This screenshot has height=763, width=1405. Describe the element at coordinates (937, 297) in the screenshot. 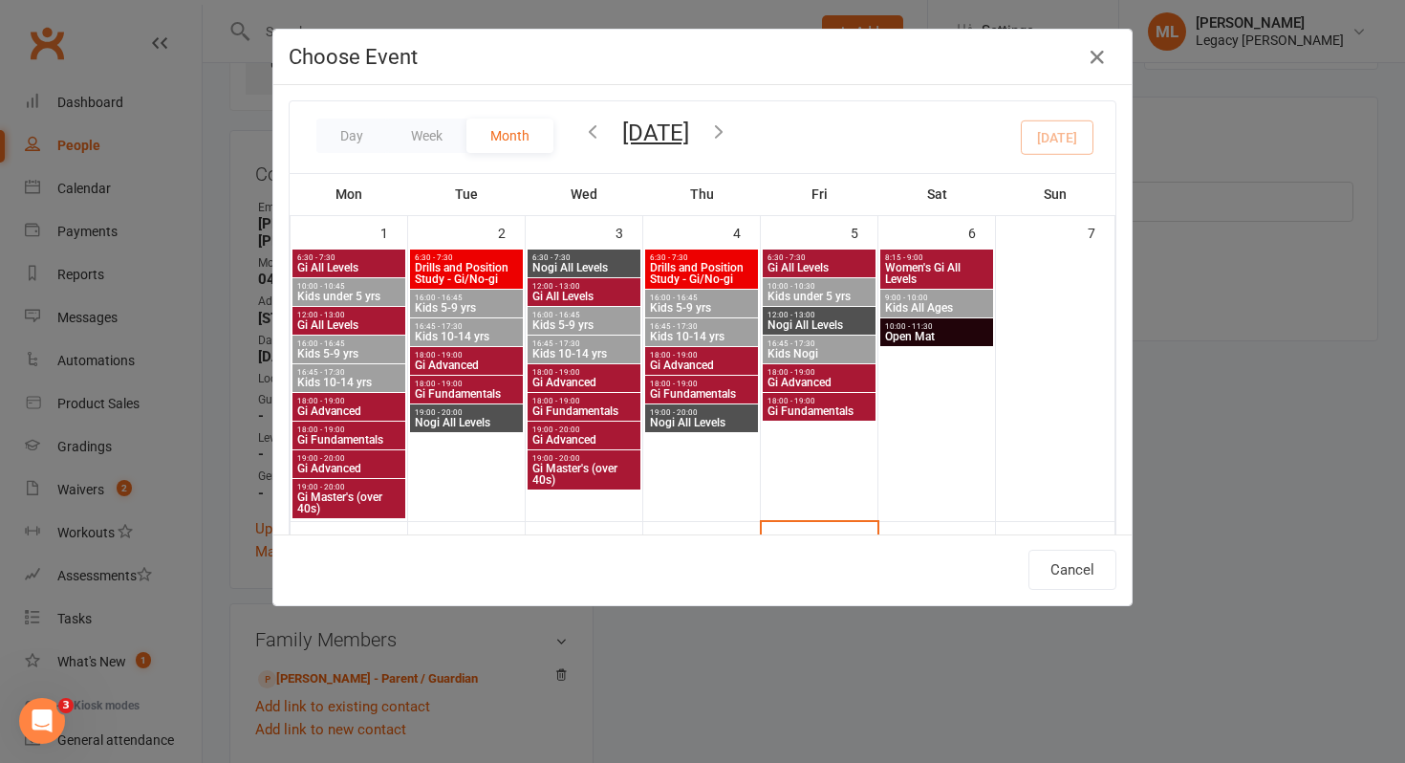

I see `span: 9:00 - 10:00` at that location.